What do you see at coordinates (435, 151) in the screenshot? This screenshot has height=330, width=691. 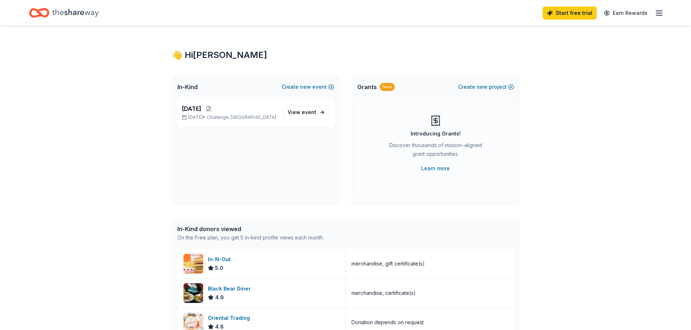 I see `div: Discover thousands of mission-aligned grant opportunities.` at bounding box center [435, 151].